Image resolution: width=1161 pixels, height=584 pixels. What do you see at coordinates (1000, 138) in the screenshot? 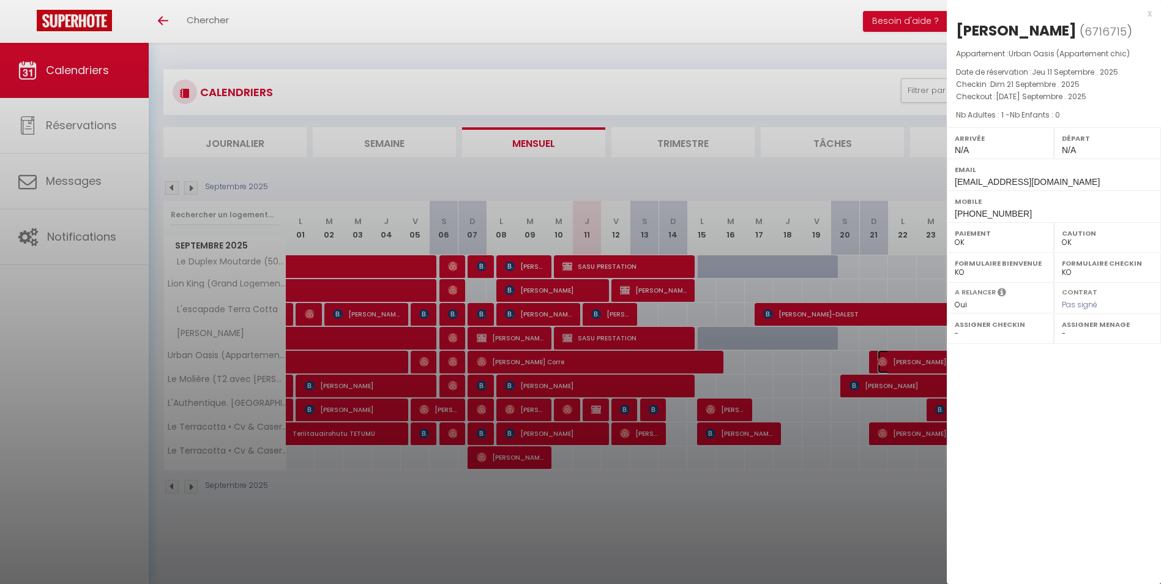
I see `label: Arrivée` at bounding box center [1000, 138].